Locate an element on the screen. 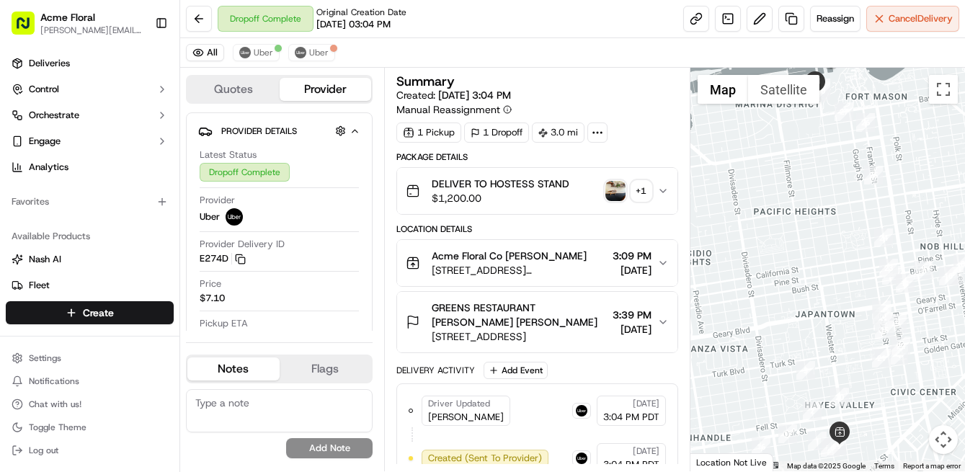  div: 1 Dropoff is located at coordinates (496, 133).